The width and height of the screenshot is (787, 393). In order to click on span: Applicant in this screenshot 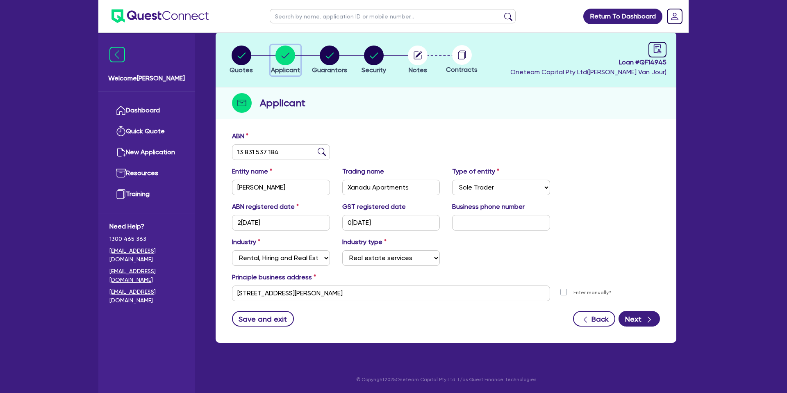, I will do `click(285, 70)`.